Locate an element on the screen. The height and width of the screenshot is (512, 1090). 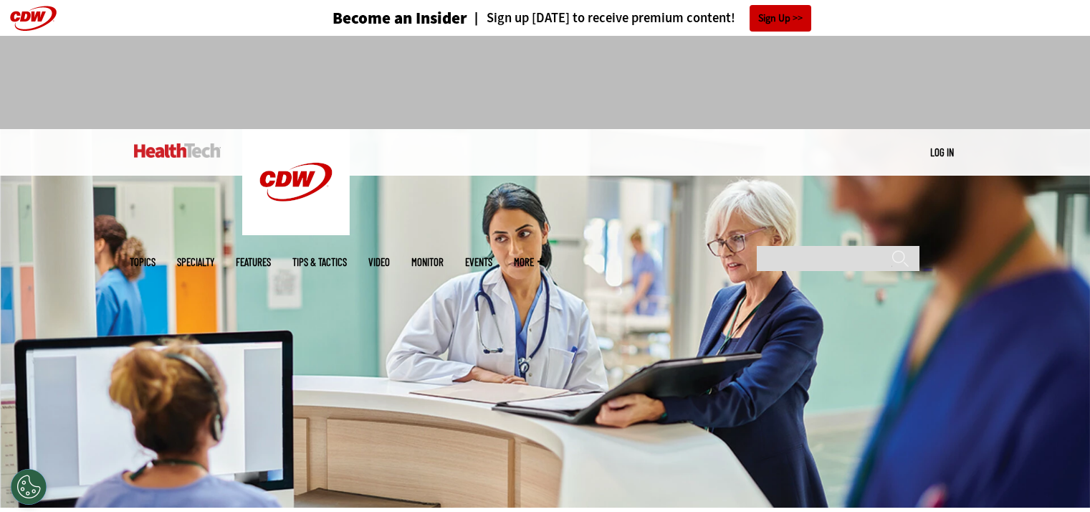
span: Specialty is located at coordinates (196, 262).